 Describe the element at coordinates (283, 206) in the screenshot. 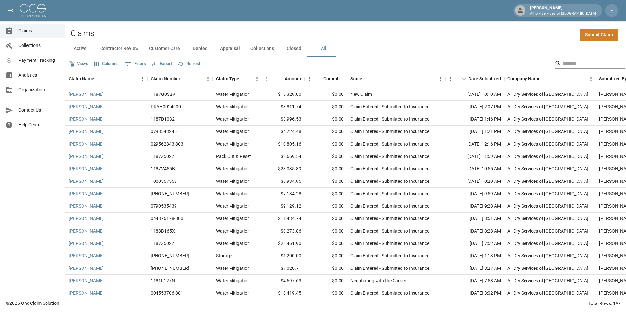

I see `div: $9,129.12` at that location.